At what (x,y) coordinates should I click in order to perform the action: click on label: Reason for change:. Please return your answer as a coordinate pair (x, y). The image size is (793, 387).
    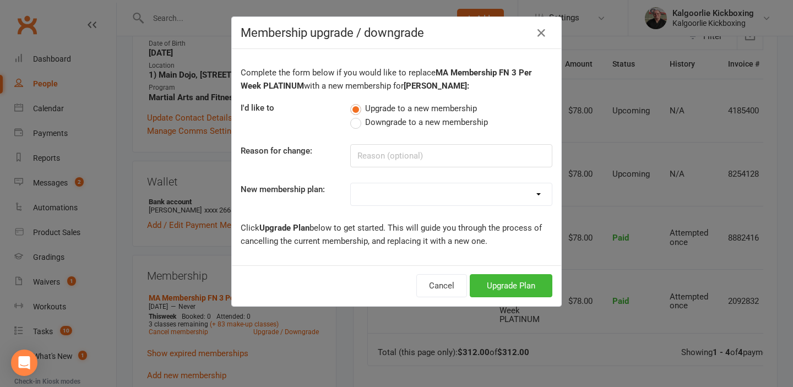
    Looking at the image, I should click on (276, 151).